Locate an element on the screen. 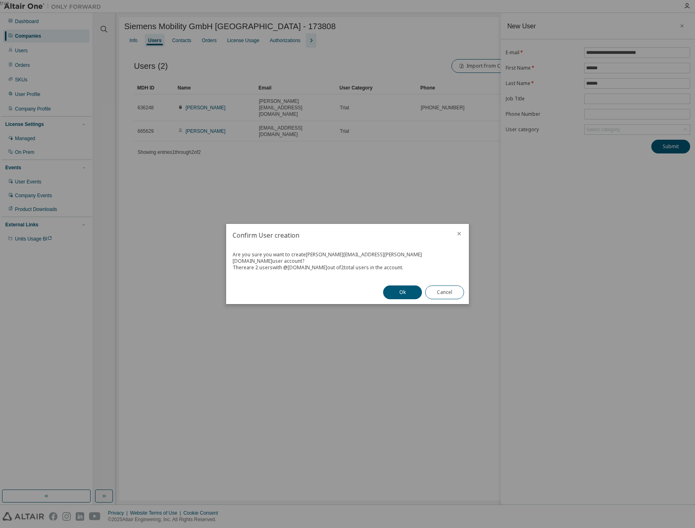 Image resolution: width=695 pixels, height=528 pixels. button: close is located at coordinates (459, 234).